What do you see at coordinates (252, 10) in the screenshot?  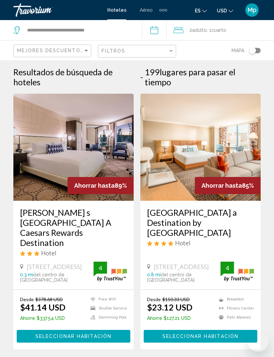 I see `button: User Menu` at bounding box center [252, 10].